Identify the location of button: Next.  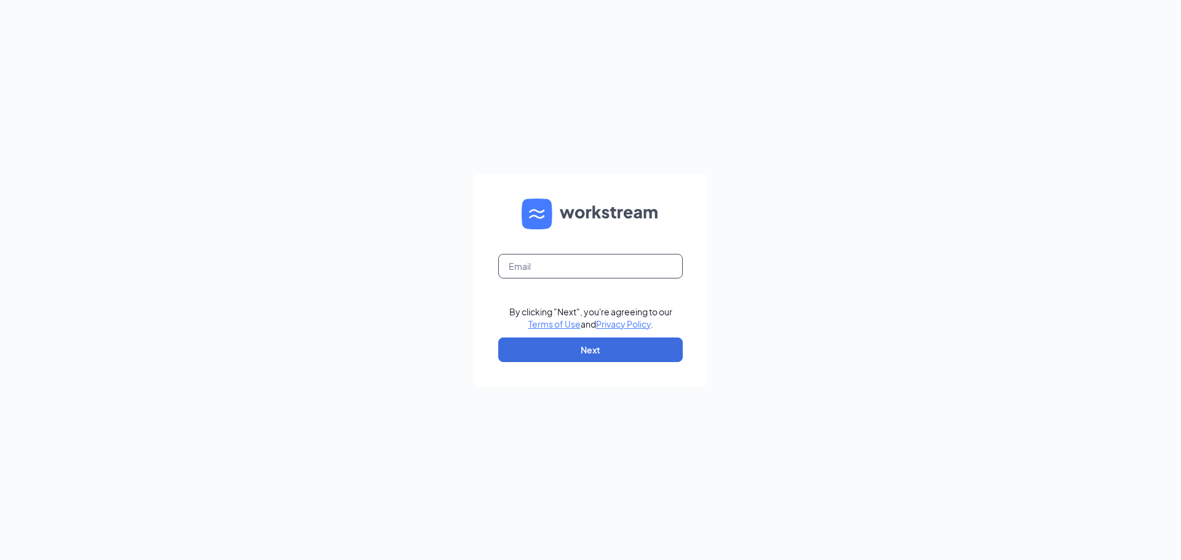
(590, 350).